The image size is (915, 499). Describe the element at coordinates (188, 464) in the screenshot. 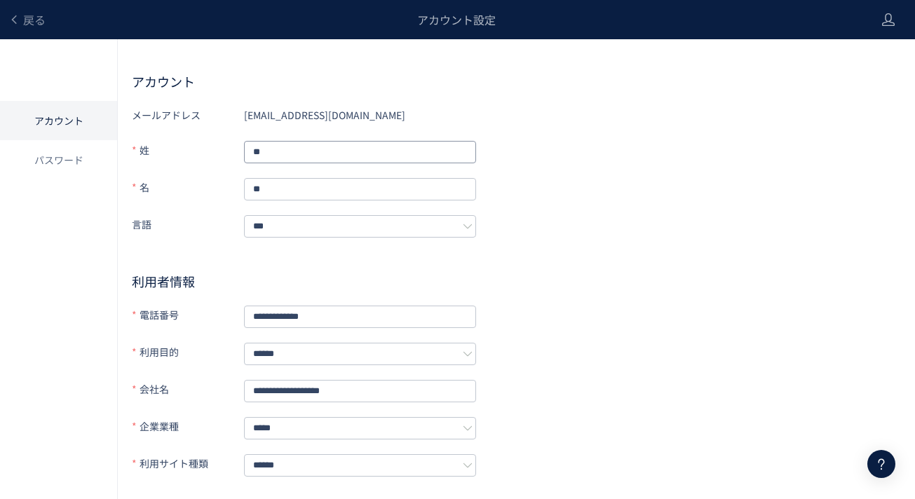

I see `label: 利用サイト種類` at that location.